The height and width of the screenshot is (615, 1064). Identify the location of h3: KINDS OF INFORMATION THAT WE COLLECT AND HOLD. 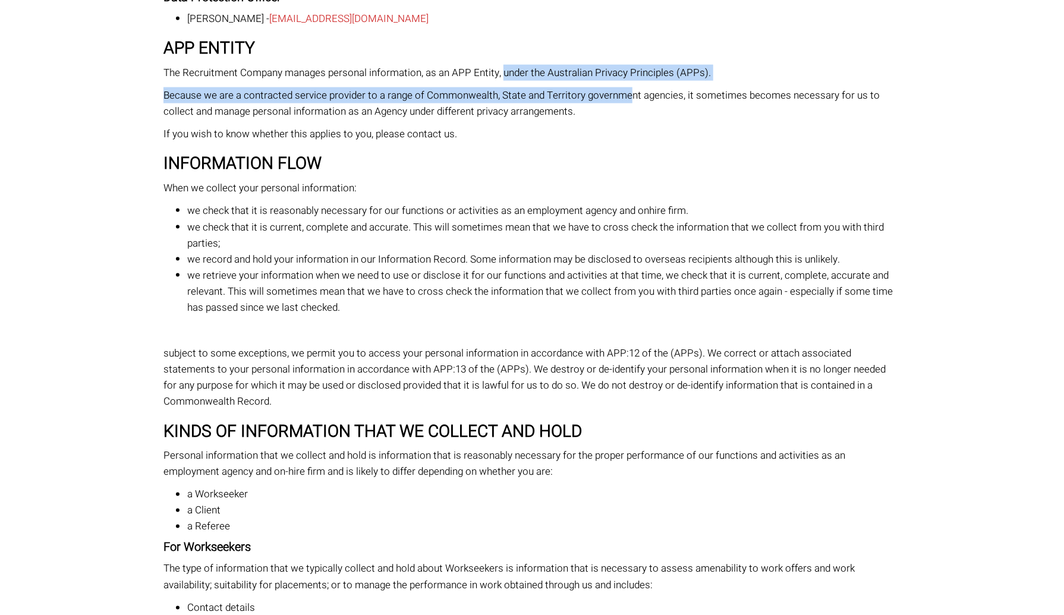
(532, 432).